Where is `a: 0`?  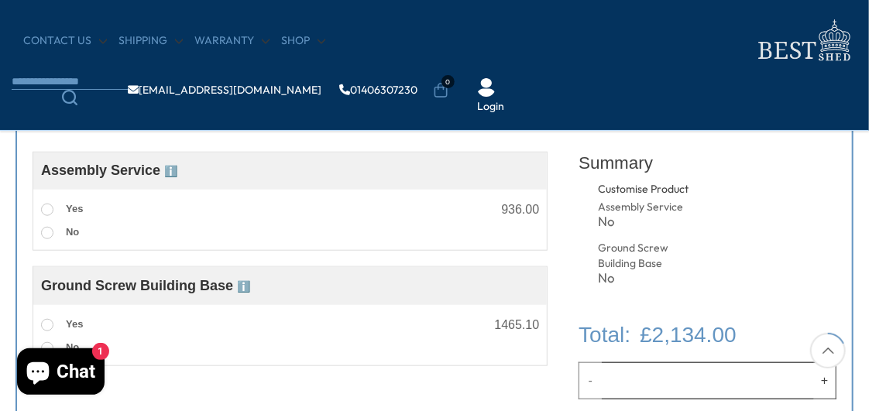
a: 0 is located at coordinates (441, 91).